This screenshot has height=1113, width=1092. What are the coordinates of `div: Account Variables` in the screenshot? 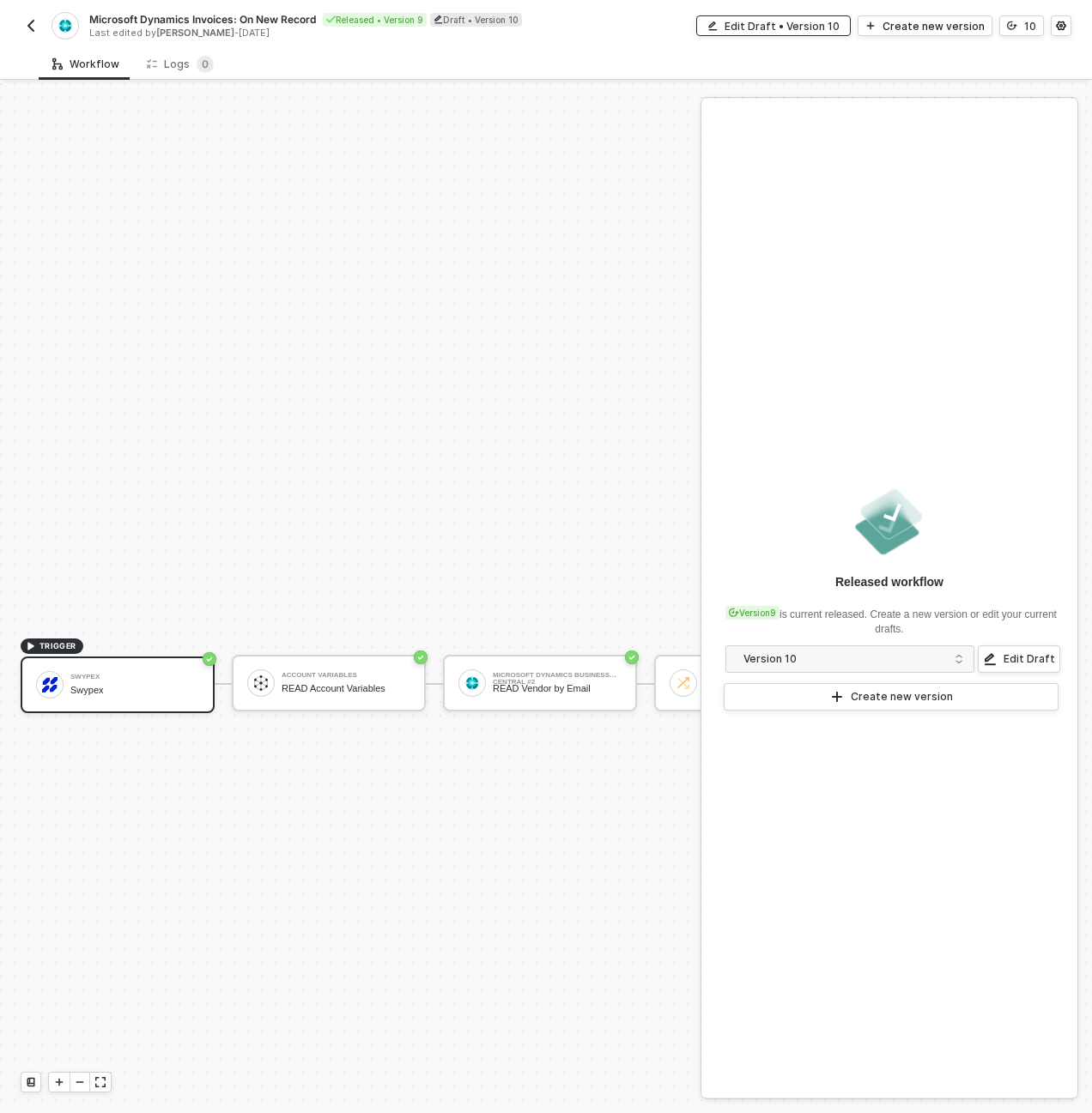 It's located at (346, 675).